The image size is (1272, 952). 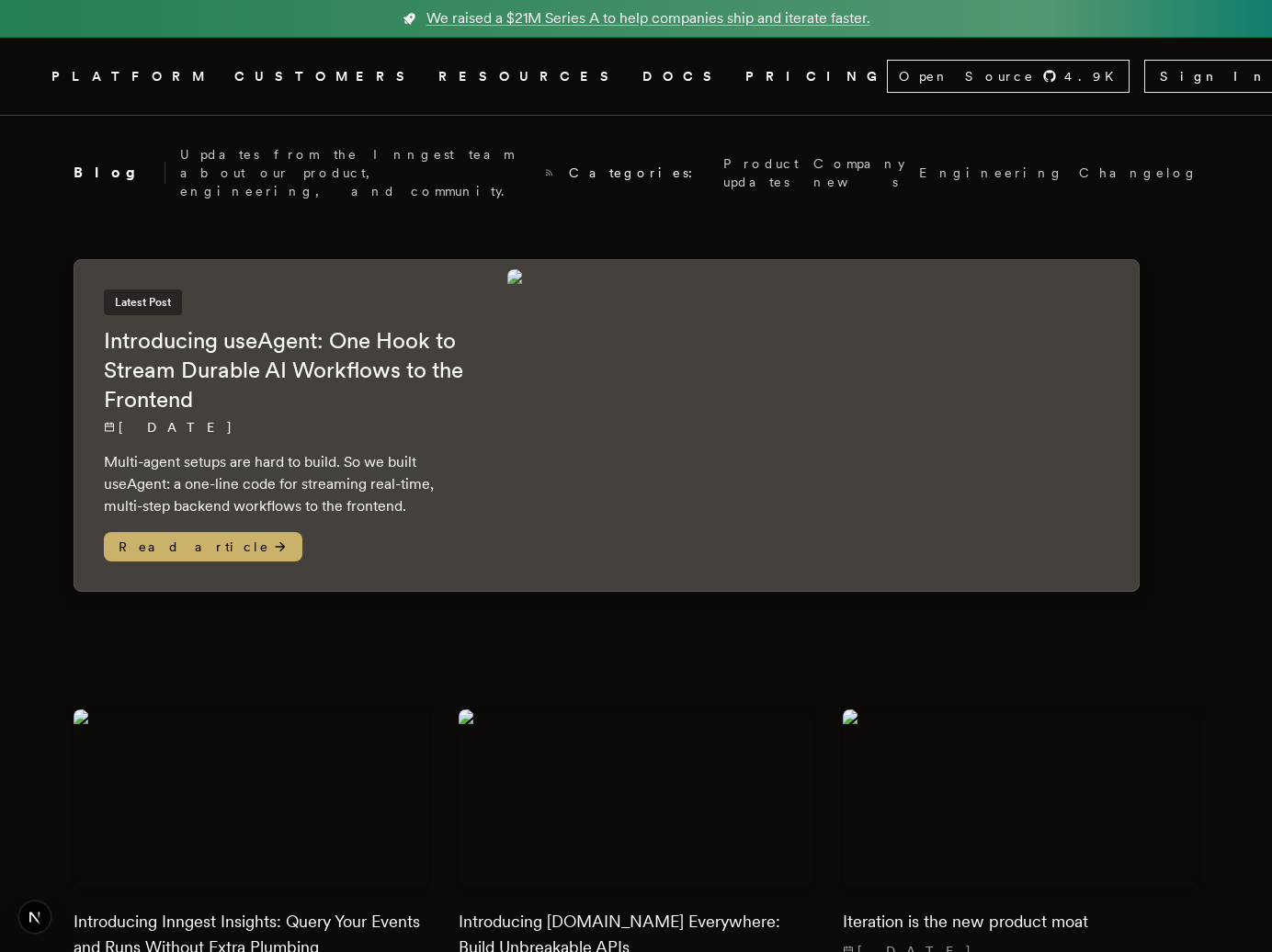 I want to click on span: Read article, so click(x=203, y=546).